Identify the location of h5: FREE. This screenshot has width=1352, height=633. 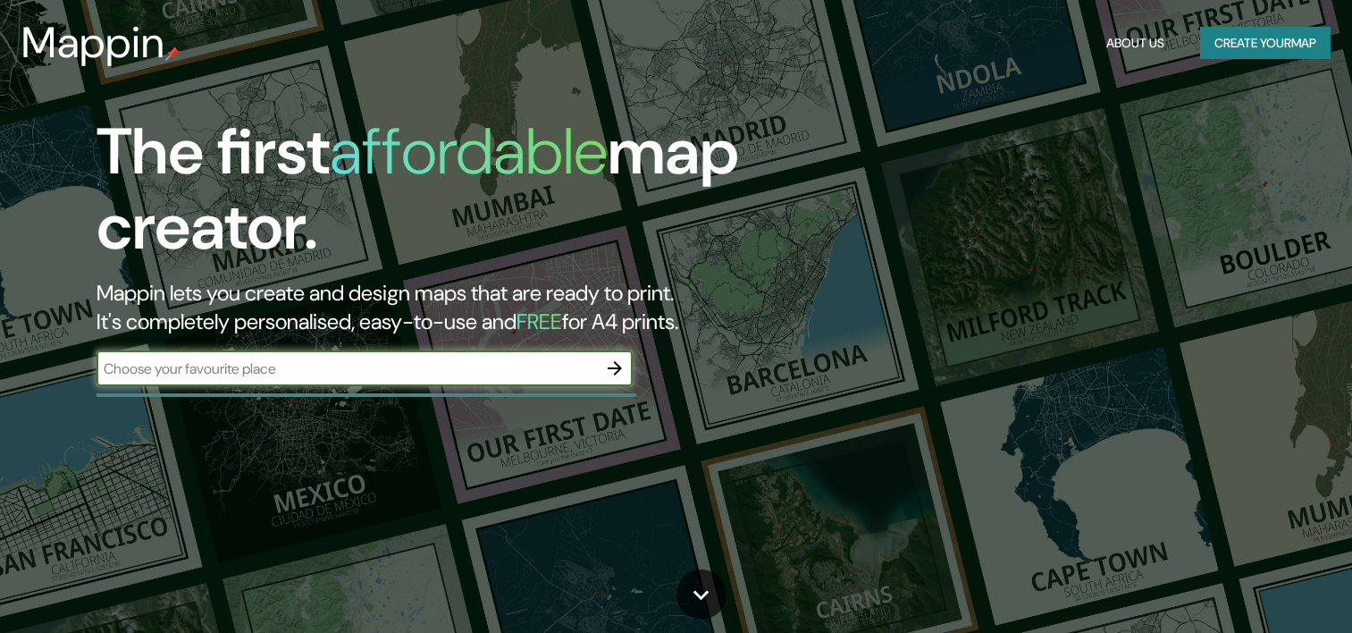
(539, 321).